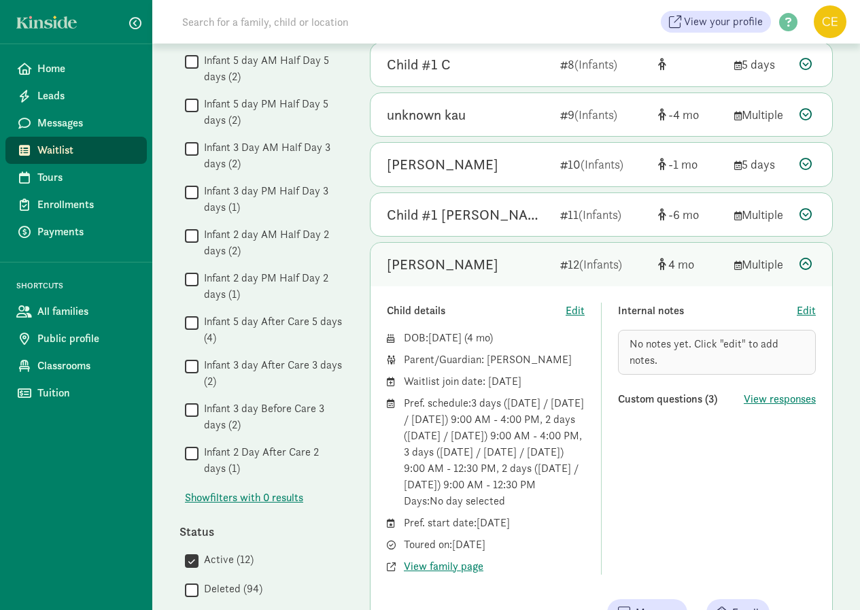  Describe the element at coordinates (86, 232) in the screenshot. I see `span: Payments` at that location.